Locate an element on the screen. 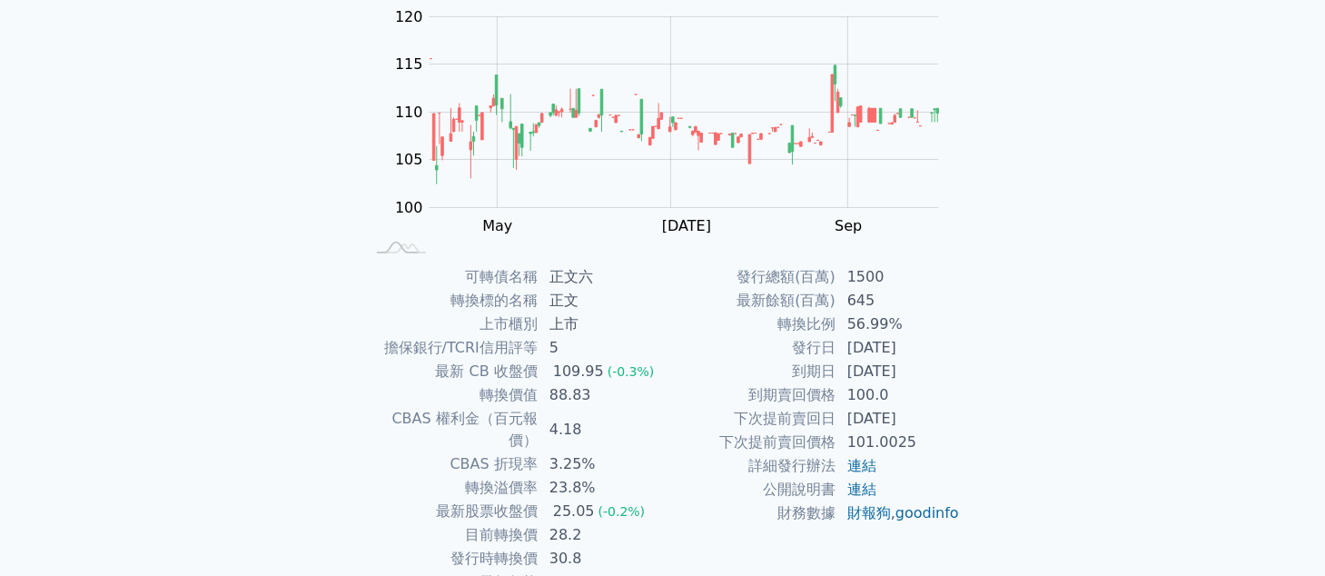 Image resolution: width=1325 pixels, height=576 pixels. td: 1500 is located at coordinates (898, 277).